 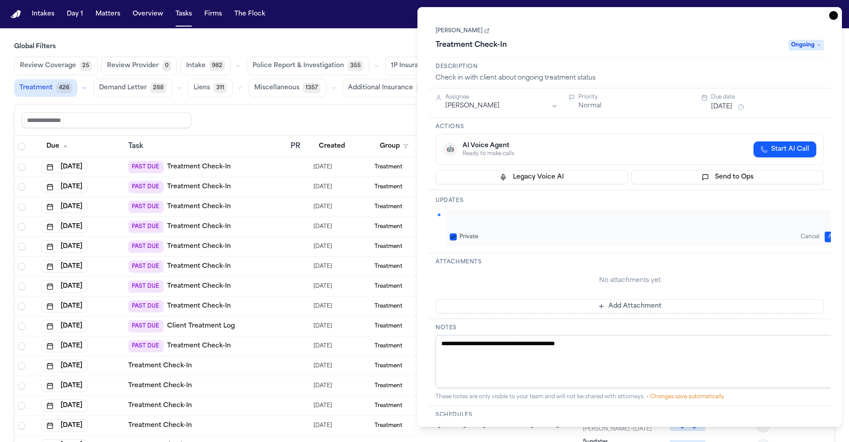 What do you see at coordinates (139, 66) in the screenshot?
I see `button: Review Provider0` at bounding box center [139, 66].